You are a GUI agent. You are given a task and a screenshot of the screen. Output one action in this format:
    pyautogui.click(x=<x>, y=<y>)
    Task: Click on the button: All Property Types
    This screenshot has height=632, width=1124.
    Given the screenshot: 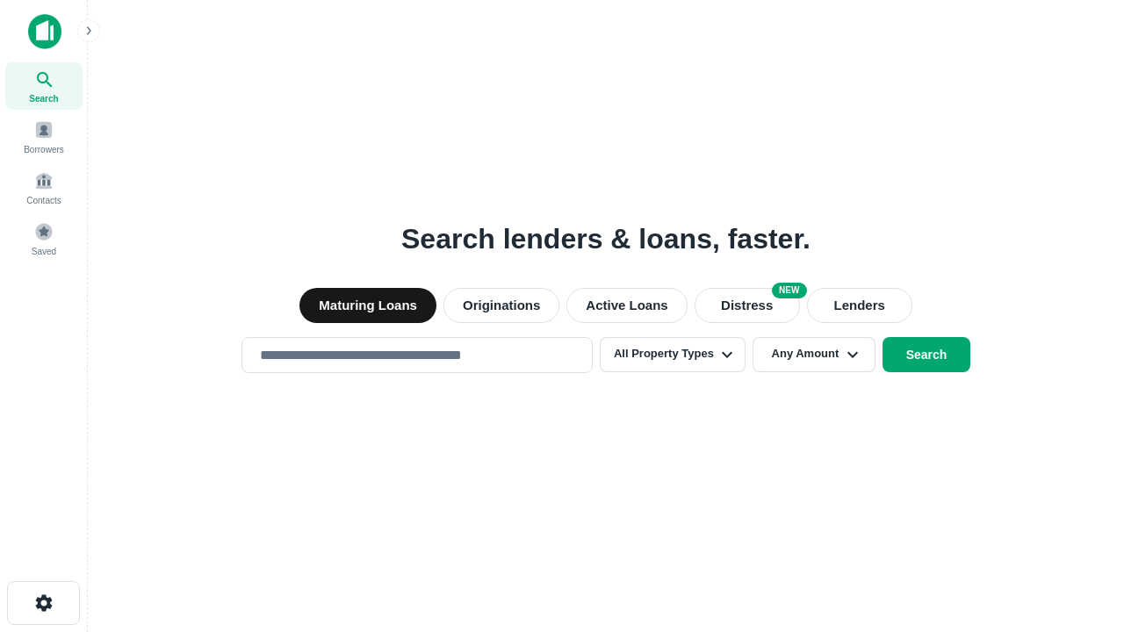 What is the action you would take?
    pyautogui.click(x=672, y=355)
    